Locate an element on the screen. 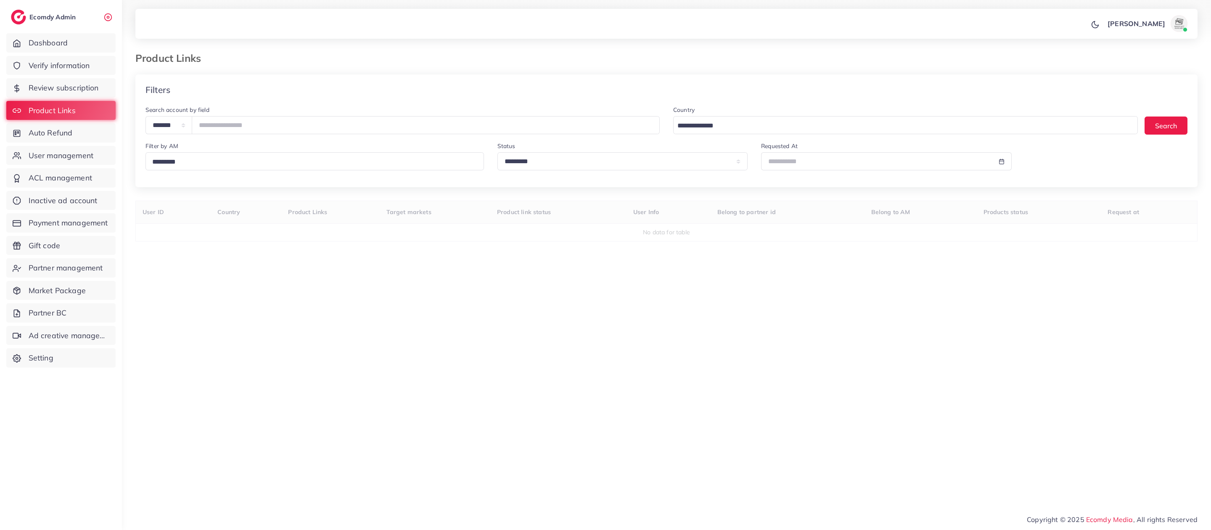 This screenshot has height=530, width=1211. span: Setting is located at coordinates (41, 358).